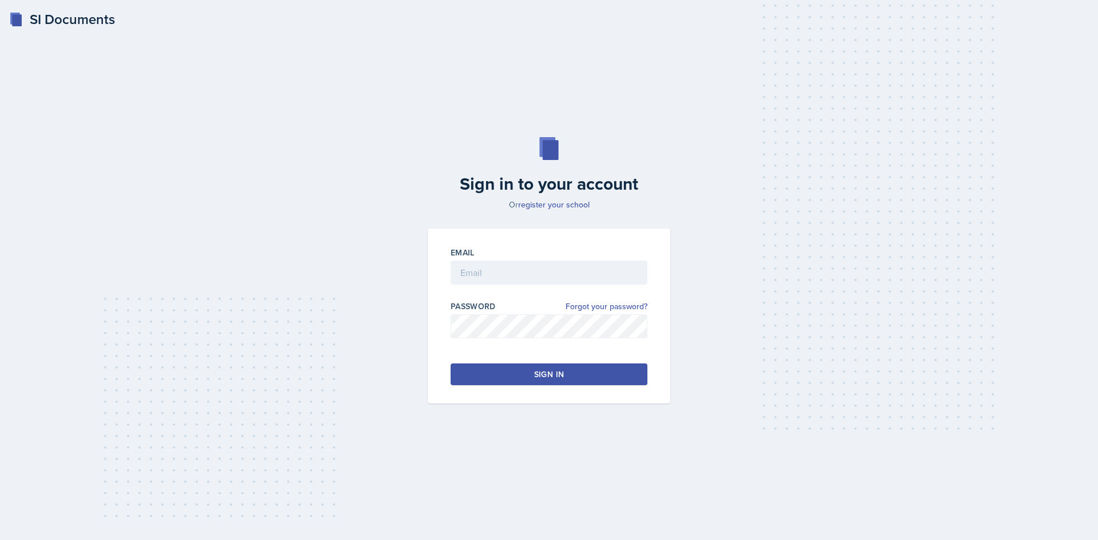 The height and width of the screenshot is (540, 1098). I want to click on a: register your school, so click(553, 205).